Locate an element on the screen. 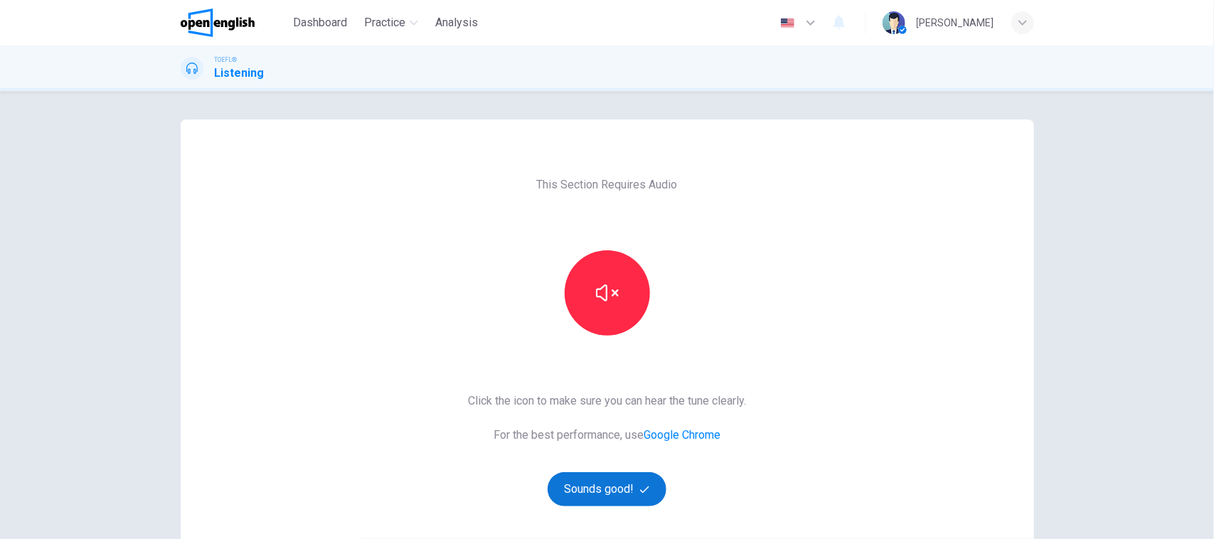 This screenshot has width=1214, height=539. img: Profile picture is located at coordinates (894, 23).